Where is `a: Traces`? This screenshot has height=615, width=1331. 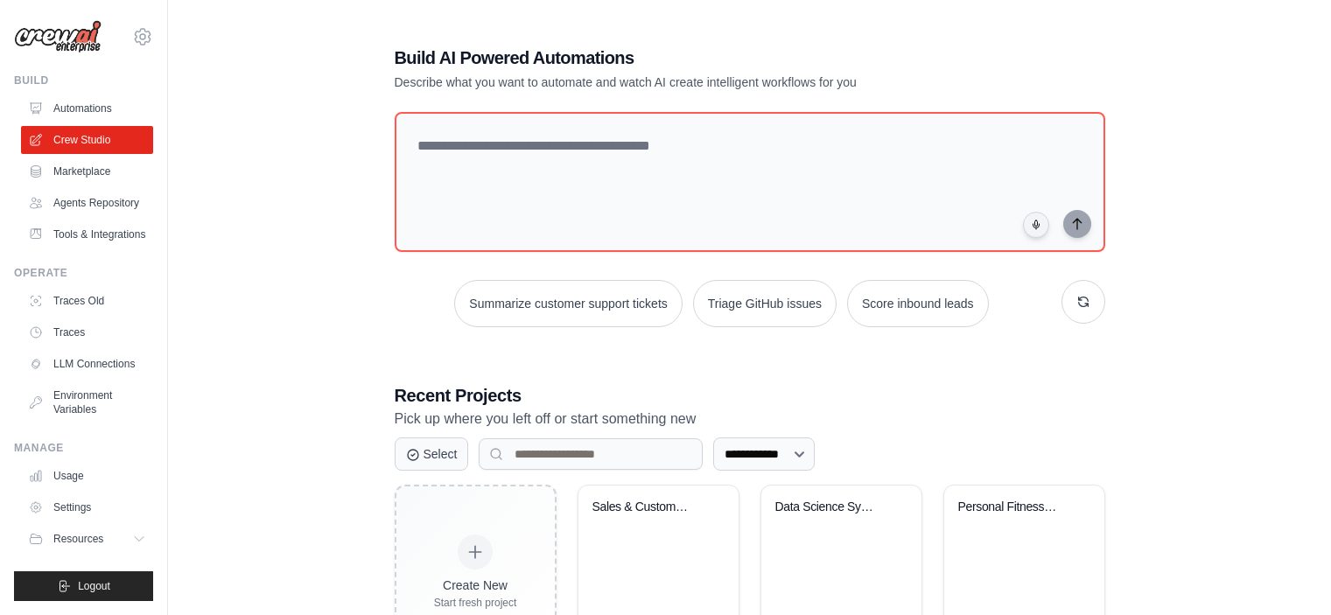
a: Traces is located at coordinates (87, 333).